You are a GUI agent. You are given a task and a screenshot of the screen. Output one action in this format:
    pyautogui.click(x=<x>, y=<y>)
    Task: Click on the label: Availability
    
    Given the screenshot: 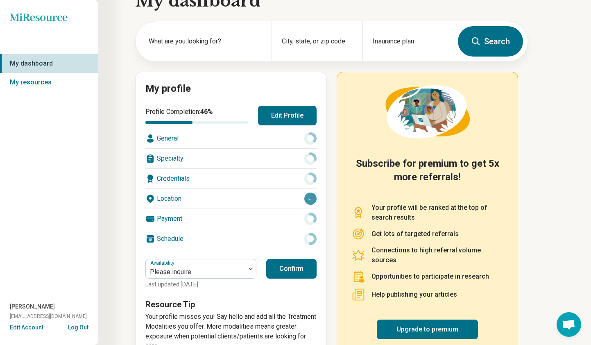 What is the action you would take?
    pyautogui.click(x=163, y=263)
    